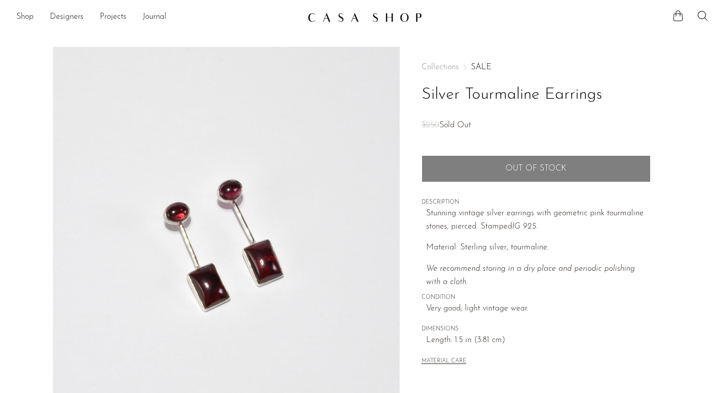  What do you see at coordinates (154, 17) in the screenshot?
I see `a: Journal` at bounding box center [154, 17].